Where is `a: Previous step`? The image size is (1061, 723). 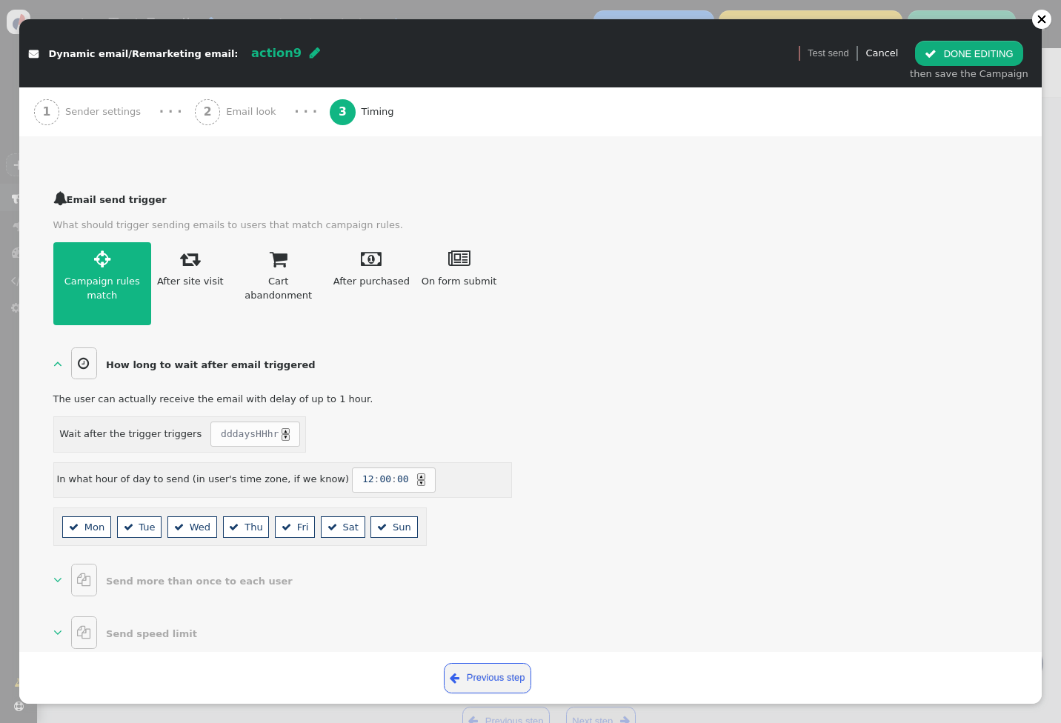 a: Previous step is located at coordinates (487, 678).